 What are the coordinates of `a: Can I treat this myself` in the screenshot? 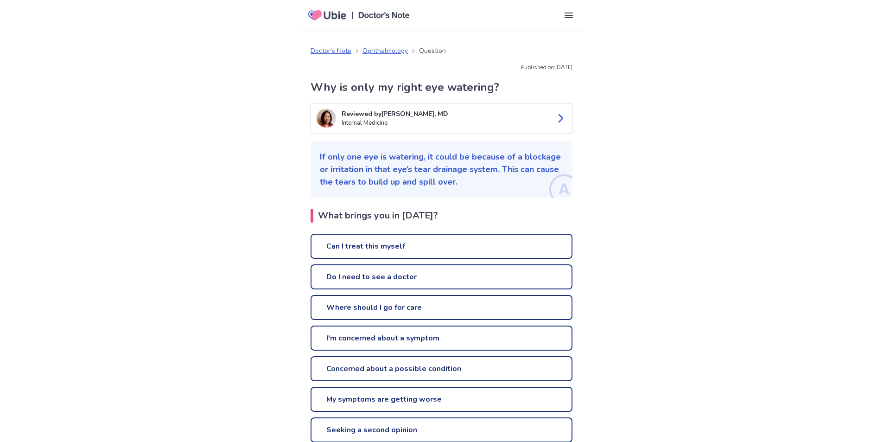 It's located at (442, 246).